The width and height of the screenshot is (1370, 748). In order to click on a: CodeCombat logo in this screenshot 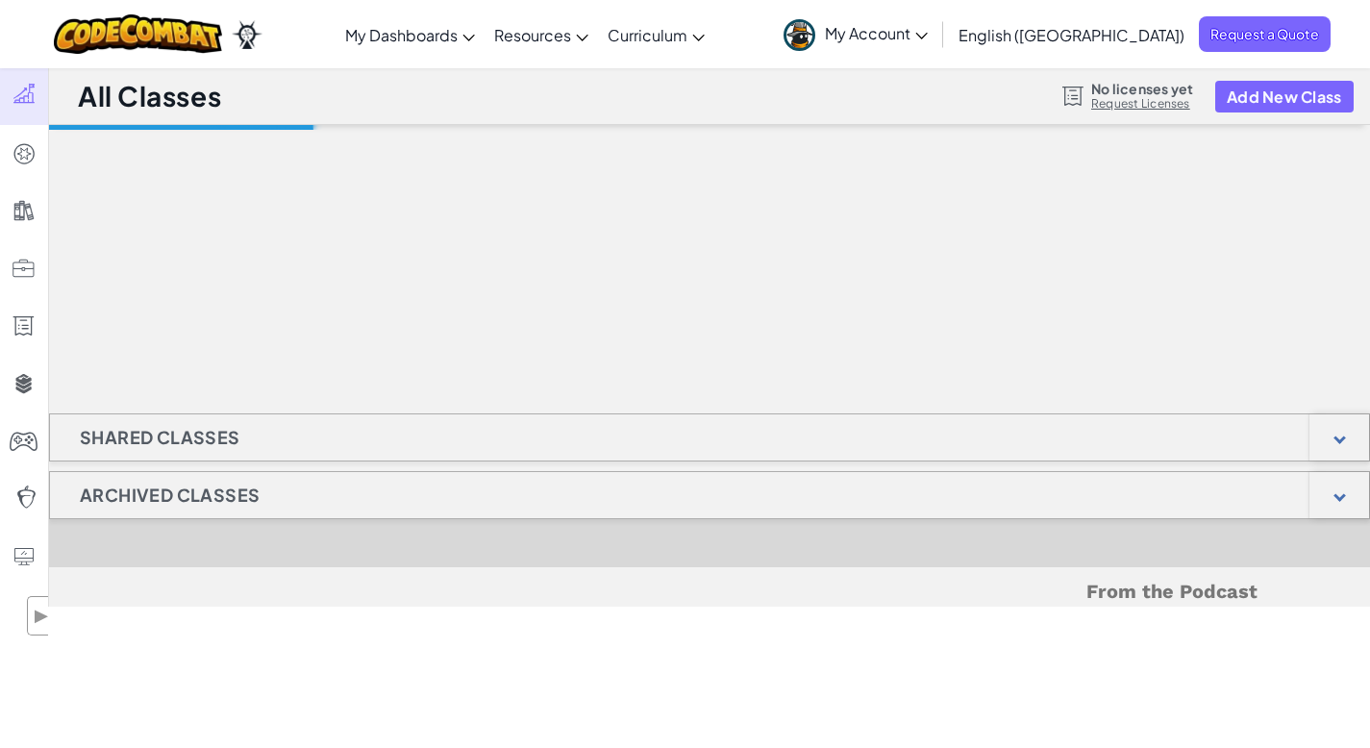, I will do `click(137, 34)`.